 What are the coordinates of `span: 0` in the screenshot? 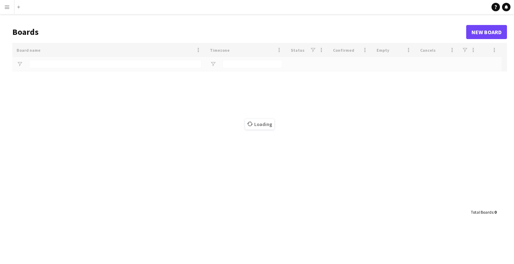 It's located at (496, 212).